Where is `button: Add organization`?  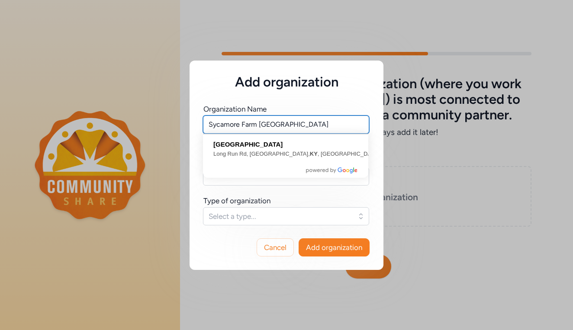
button: Add organization is located at coordinates (334, 248).